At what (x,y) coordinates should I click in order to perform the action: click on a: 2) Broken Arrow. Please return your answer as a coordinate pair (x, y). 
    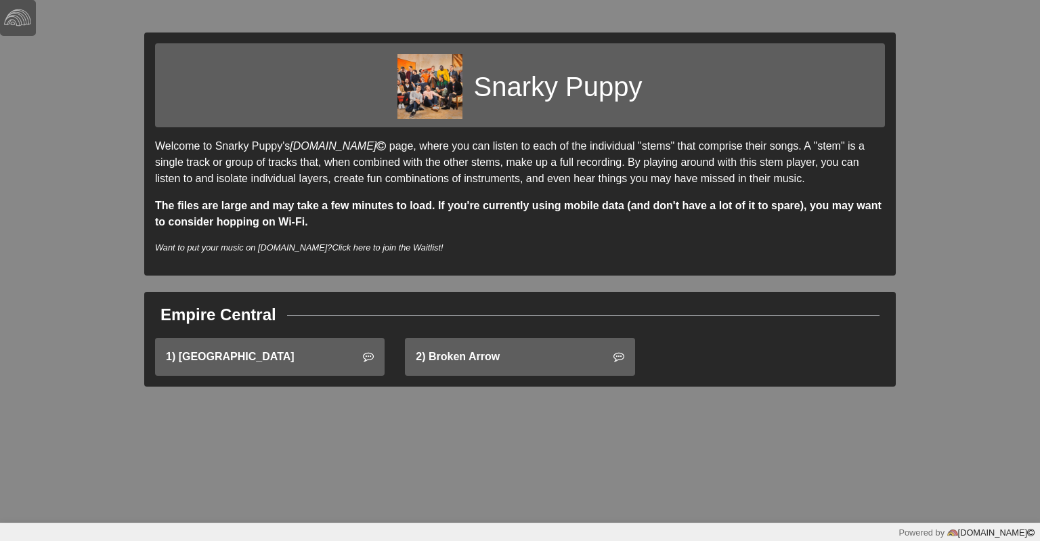
    Looking at the image, I should click on (519, 357).